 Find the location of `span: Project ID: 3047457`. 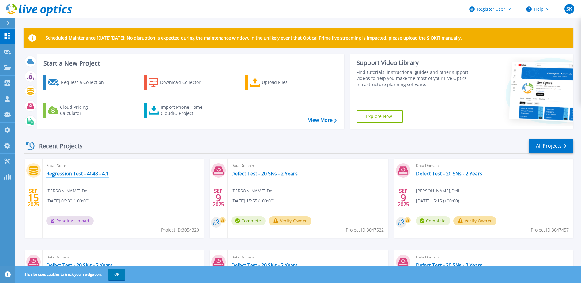

span: Project ID: 3047457 is located at coordinates (549, 230).